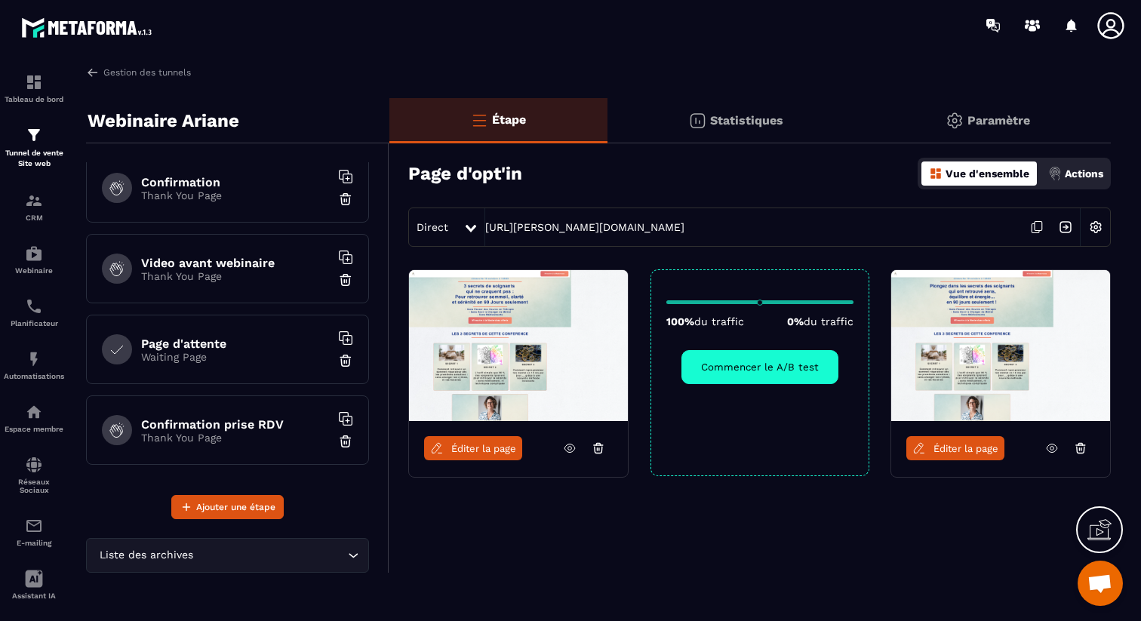 The image size is (1141, 621). I want to click on img: email, so click(34, 526).